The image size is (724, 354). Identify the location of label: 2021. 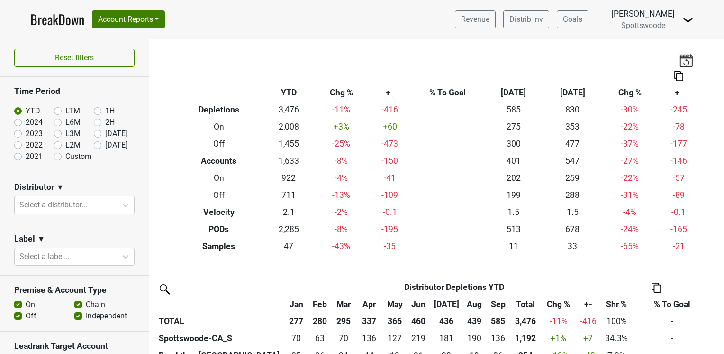
(34, 156).